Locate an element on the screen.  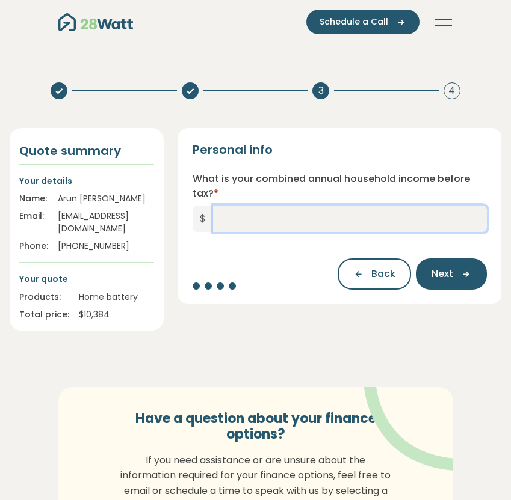
img: vector is located at coordinates (410, 413).